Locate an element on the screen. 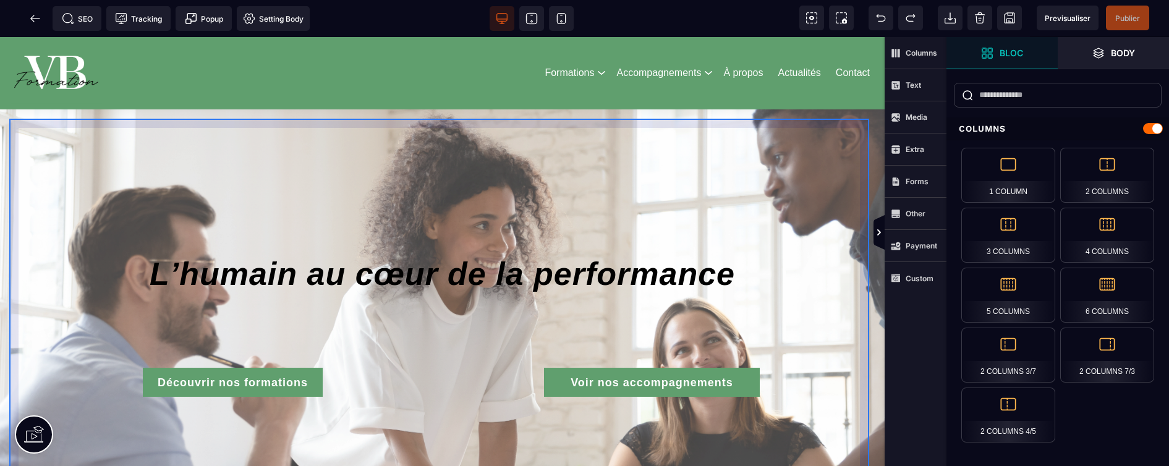 This screenshot has width=1169, height=466. a: Formations is located at coordinates (569, 36).